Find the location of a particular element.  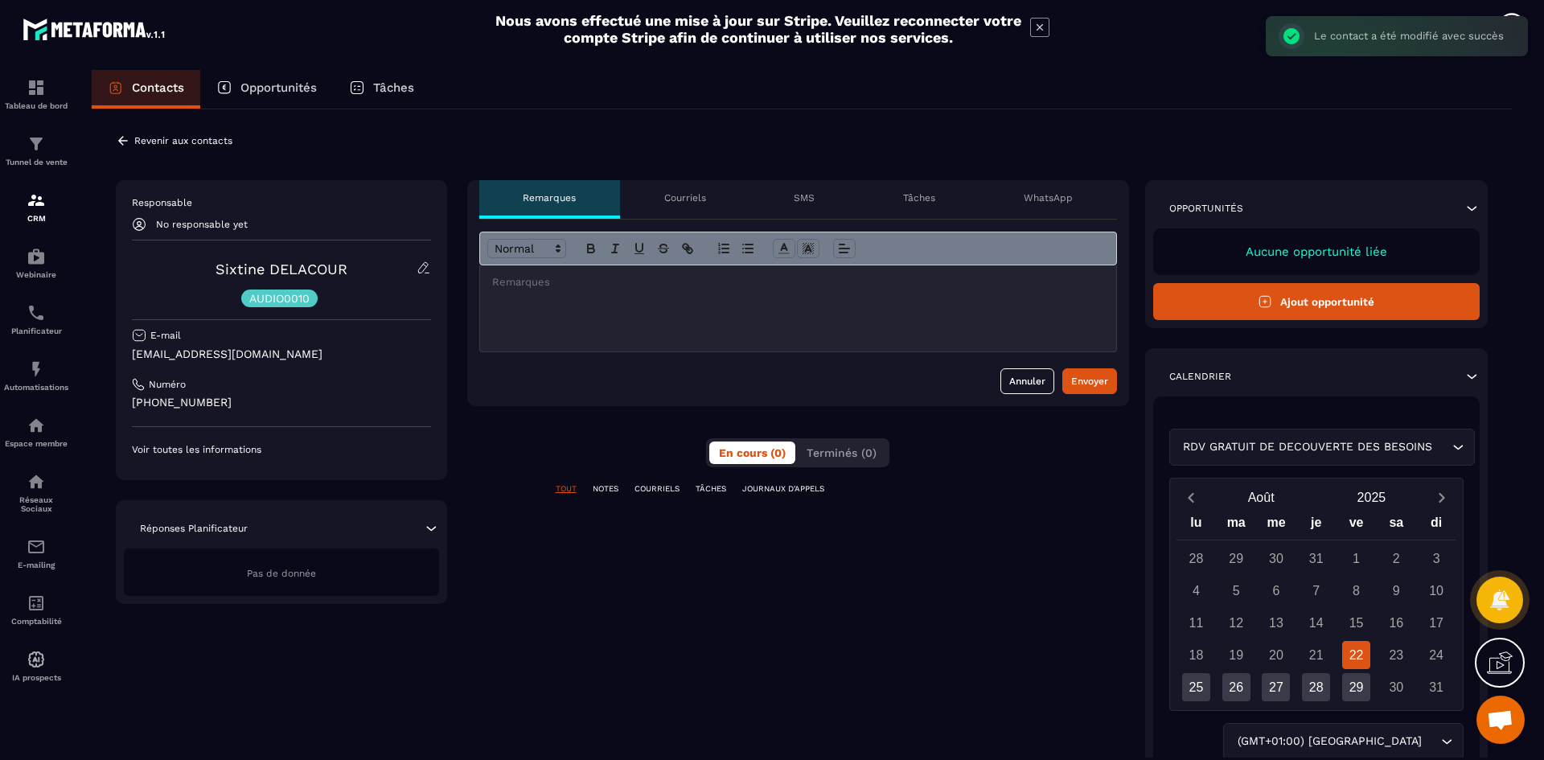

div: 4 is located at coordinates (1196, 590).